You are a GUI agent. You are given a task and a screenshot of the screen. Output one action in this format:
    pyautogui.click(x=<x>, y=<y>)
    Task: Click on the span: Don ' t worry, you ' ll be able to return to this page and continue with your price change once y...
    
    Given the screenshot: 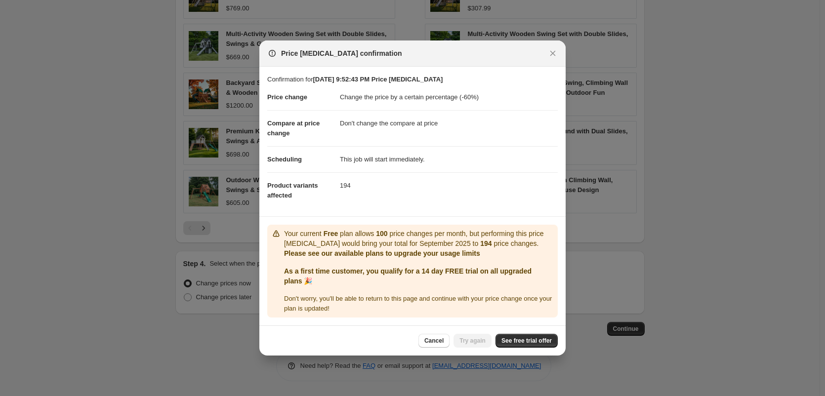 What is the action you would take?
    pyautogui.click(x=418, y=303)
    